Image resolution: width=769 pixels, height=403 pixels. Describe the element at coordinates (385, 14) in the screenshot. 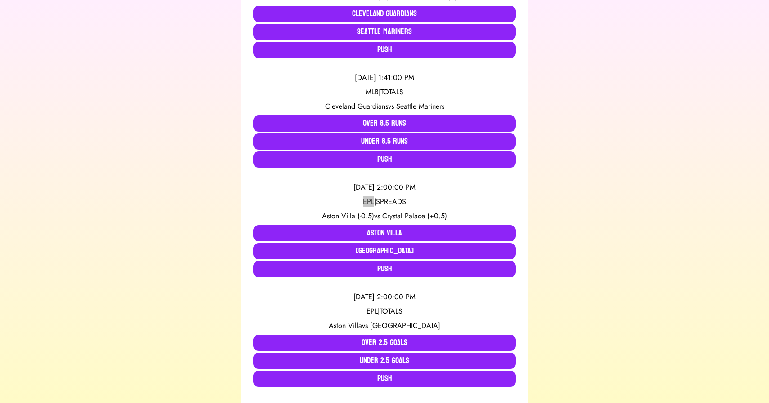

I see `button: Cleveland Guardians` at that location.